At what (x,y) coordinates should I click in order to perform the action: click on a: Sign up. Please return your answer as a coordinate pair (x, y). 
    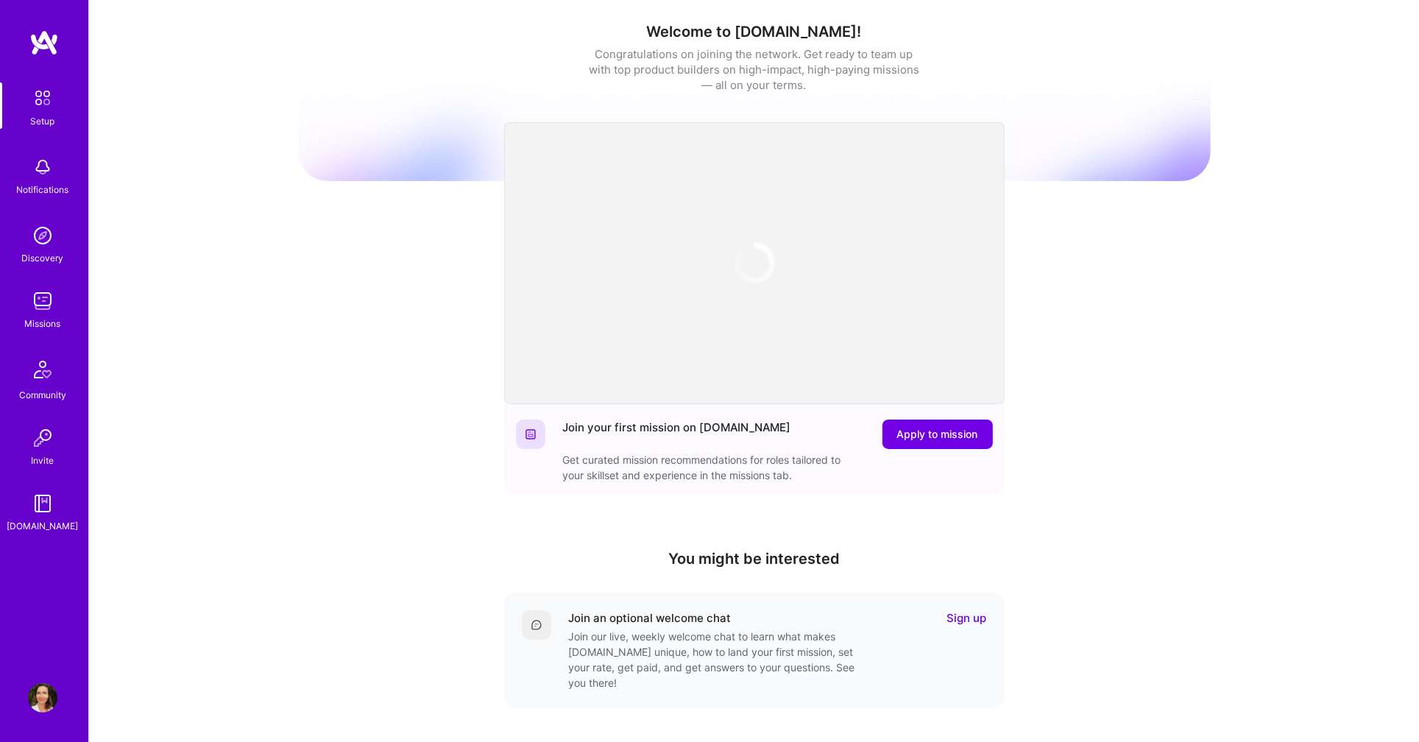
    Looking at the image, I should click on (967, 617).